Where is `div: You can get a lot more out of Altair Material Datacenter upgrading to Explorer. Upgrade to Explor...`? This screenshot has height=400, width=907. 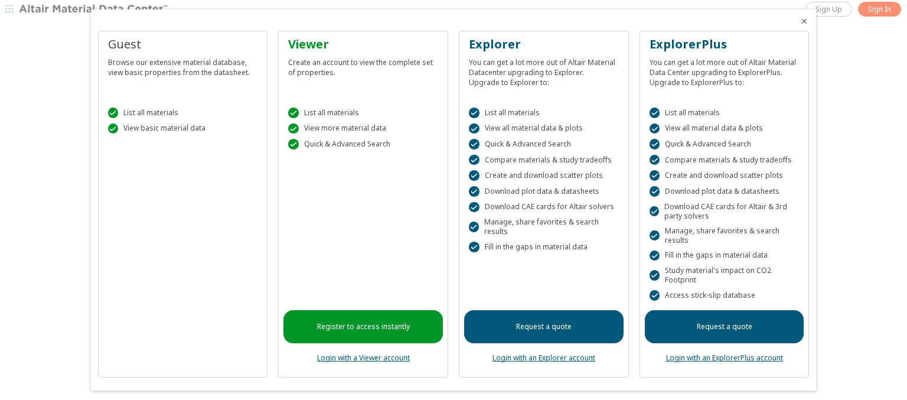 div: You can get a lot more out of Altair Material Datacenter upgrading to Explorer. Upgrade to Explor... is located at coordinates (544, 70).